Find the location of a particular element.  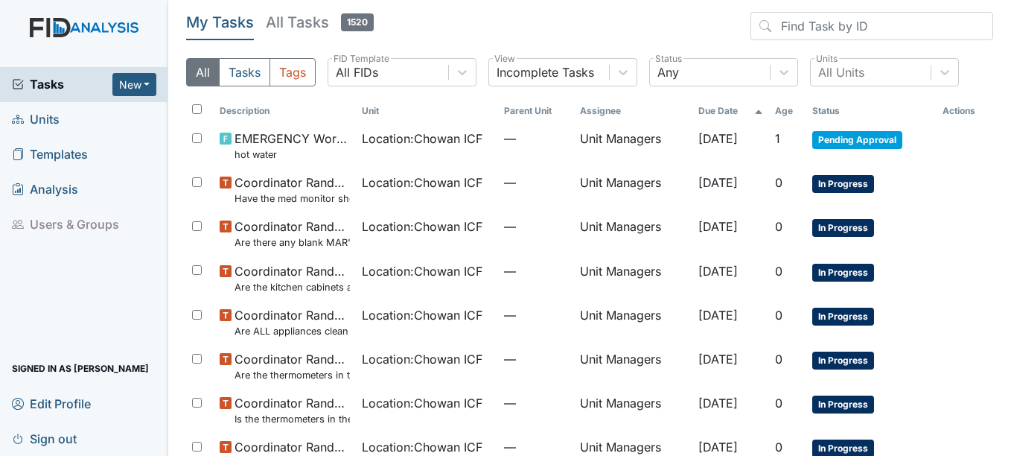

div: All FIDs is located at coordinates (357, 72).